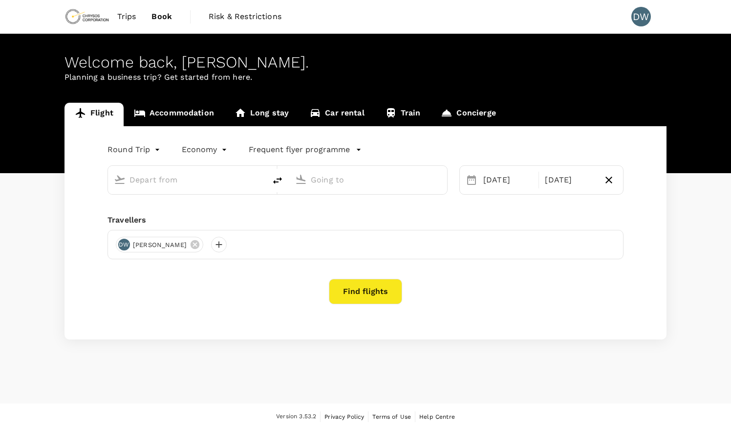 The width and height of the screenshot is (731, 429). Describe the element at coordinates (135, 150) in the screenshot. I see `div: Round Trip` at that location.